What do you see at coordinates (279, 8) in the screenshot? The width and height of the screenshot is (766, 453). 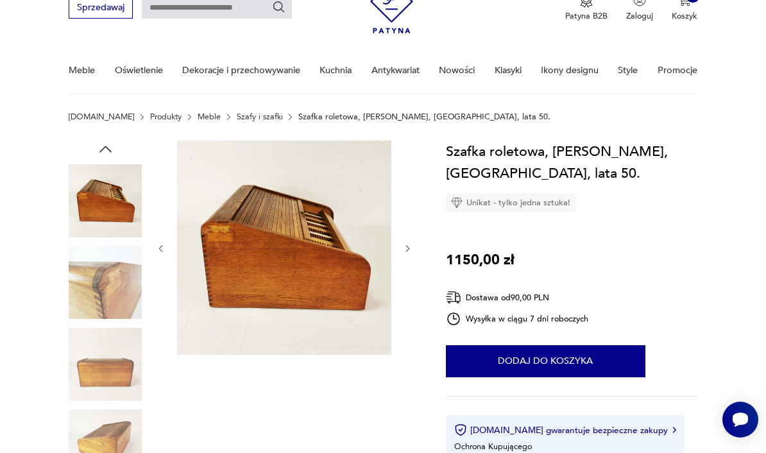 I see `button: Szukaj` at bounding box center [279, 8].